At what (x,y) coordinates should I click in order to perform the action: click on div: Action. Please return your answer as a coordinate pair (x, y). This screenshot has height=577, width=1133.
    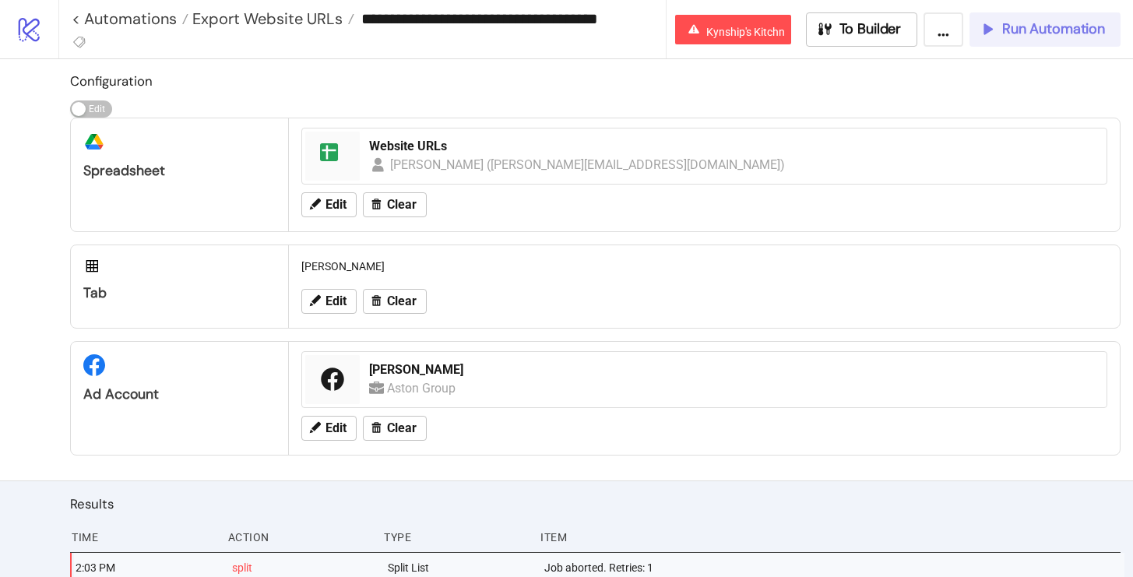
    Looking at the image, I should click on (299, 537).